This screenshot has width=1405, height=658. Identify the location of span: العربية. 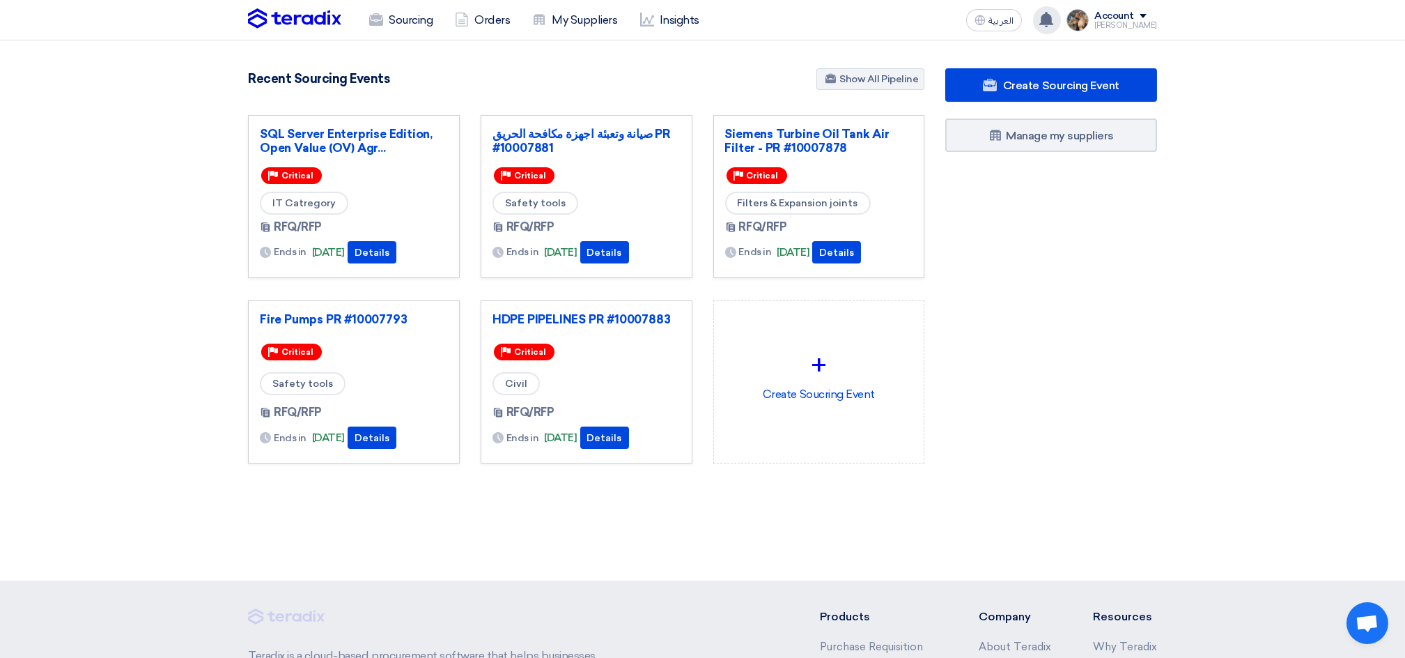
(1001, 21).